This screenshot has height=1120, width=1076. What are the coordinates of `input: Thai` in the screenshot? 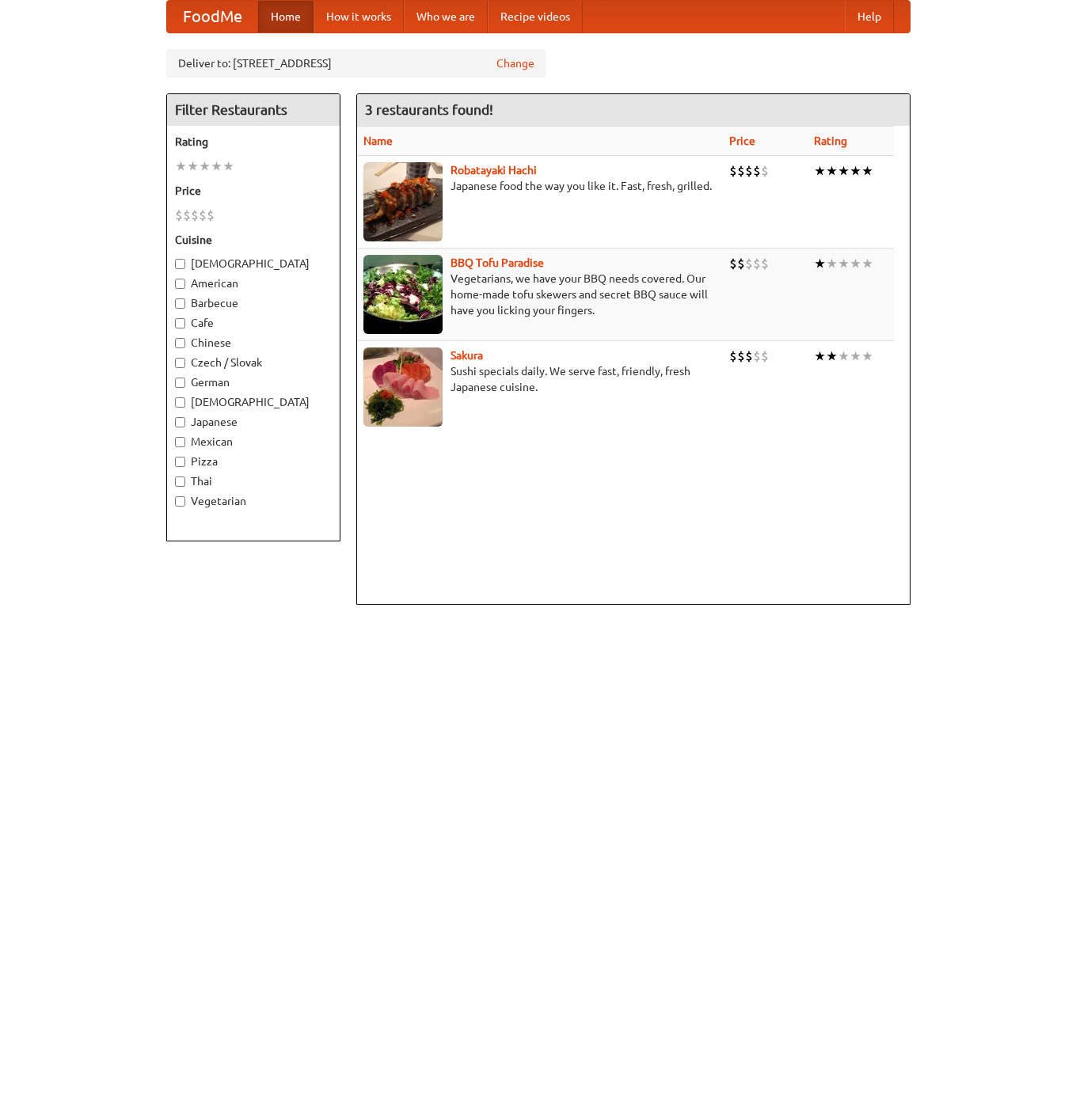 It's located at (180, 481).